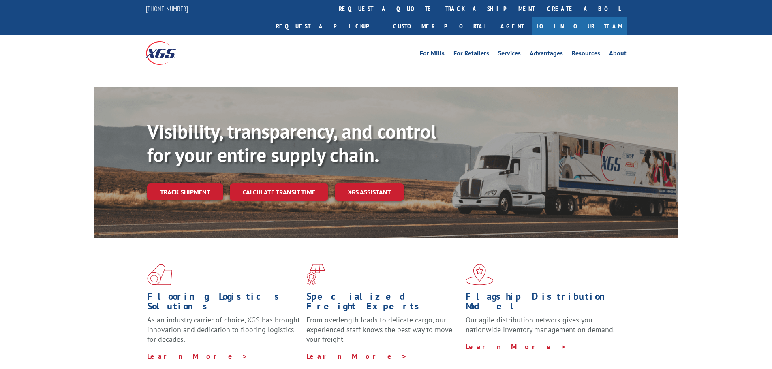 Image resolution: width=772 pixels, height=369 pixels. Describe the element at coordinates (223, 329) in the screenshot. I see `span: As an industry carrier of choice, XGS has brought innovation and dedication to flooring logistics...` at that location.